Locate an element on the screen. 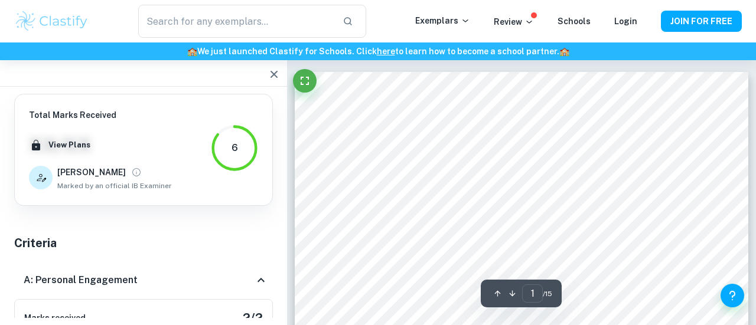  span: Marked by an official IB Examiner is located at coordinates (115, 186).